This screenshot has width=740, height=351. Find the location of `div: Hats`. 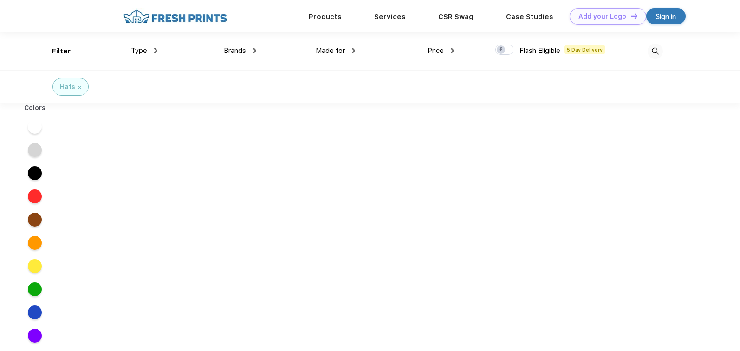

div: Hats is located at coordinates (67, 87).